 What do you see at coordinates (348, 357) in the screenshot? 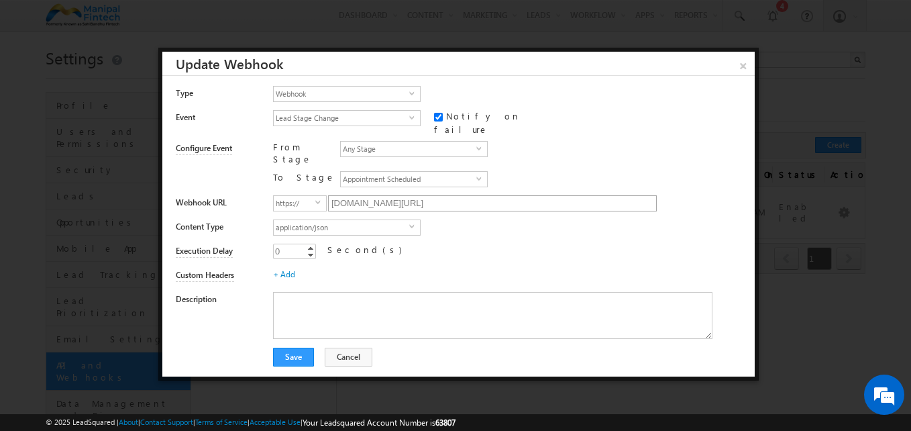
I see `button: Cancel` at bounding box center [348, 357].